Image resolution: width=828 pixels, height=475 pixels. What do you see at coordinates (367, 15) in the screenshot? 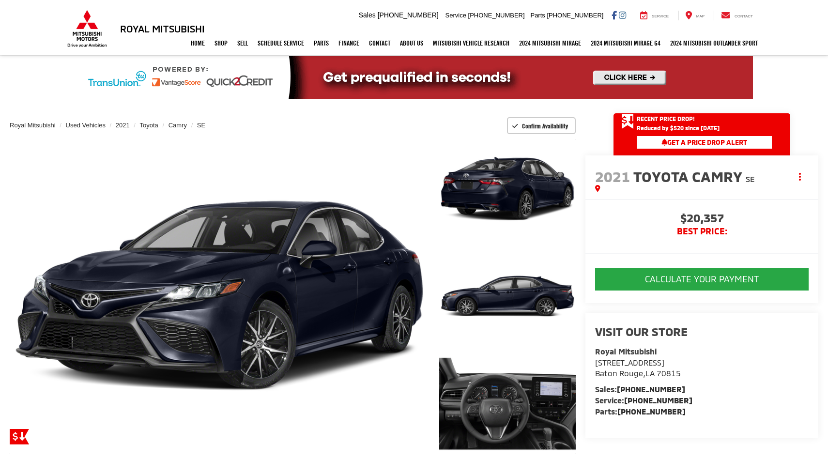
I see `span: Sales` at bounding box center [367, 15].